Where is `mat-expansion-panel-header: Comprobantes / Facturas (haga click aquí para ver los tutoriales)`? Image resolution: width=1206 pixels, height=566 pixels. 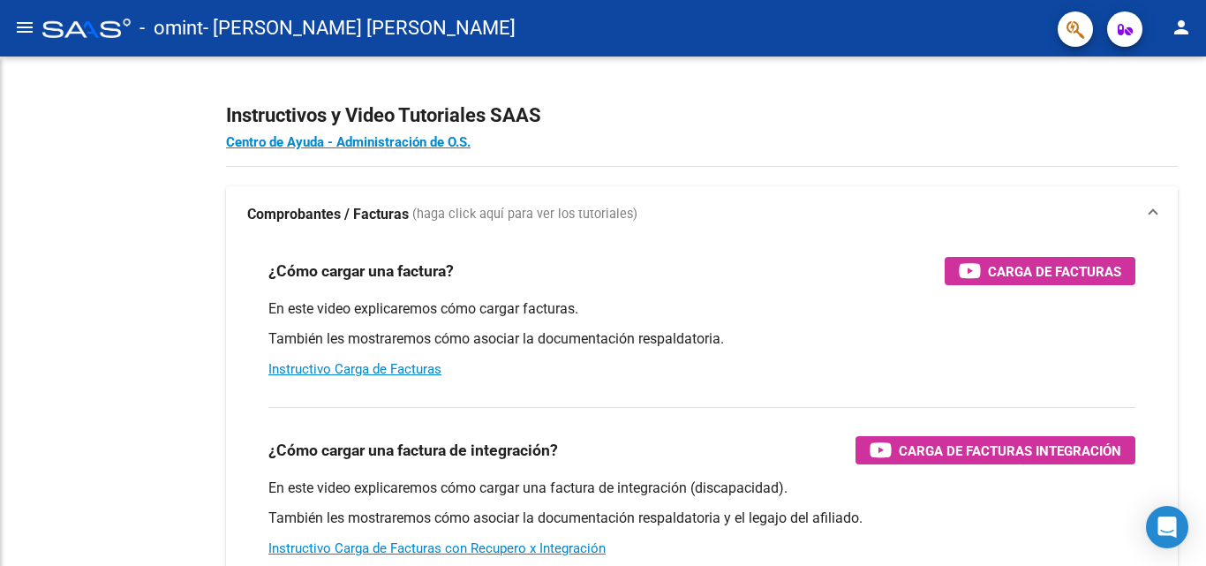 mat-expansion-panel-header: Comprobantes / Facturas (haga click aquí para ver los tutoriales) is located at coordinates (702, 215).